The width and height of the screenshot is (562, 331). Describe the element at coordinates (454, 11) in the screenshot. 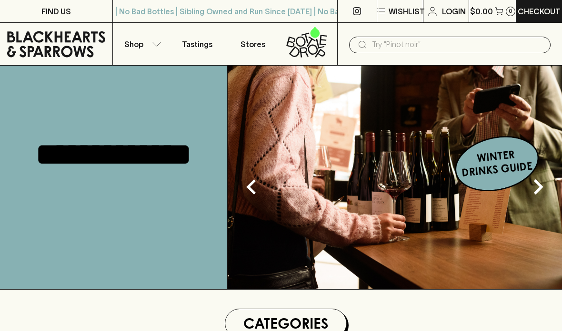

I see `p: Login` at that location.